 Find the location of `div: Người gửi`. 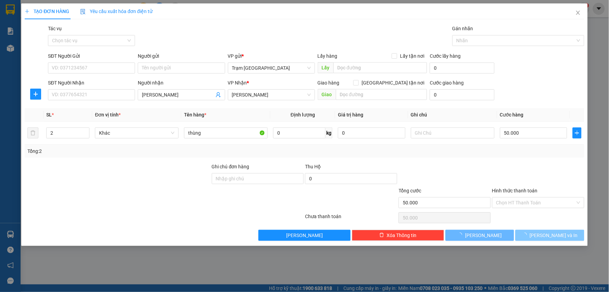

div: Người gửi is located at coordinates (181, 56).